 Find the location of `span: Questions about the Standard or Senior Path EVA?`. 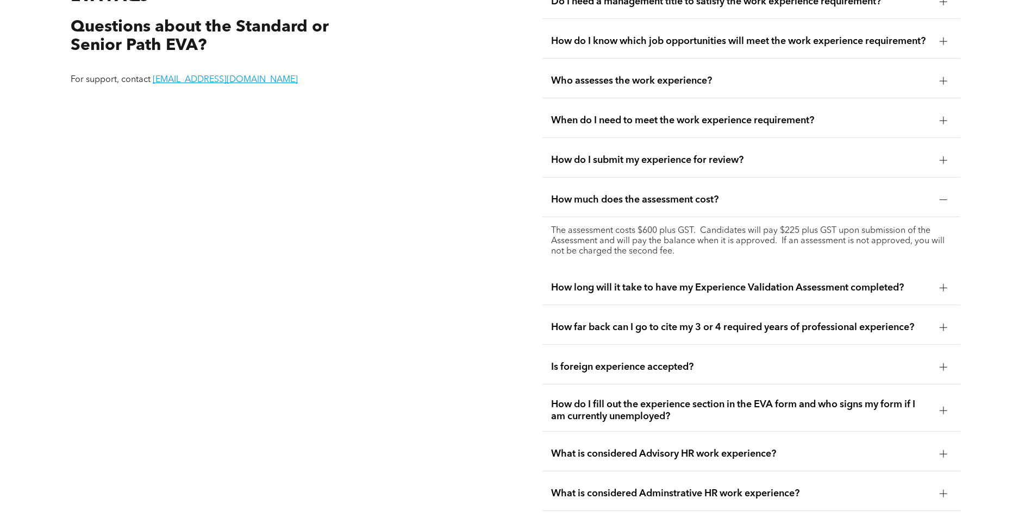

span: Questions about the Standard or Senior Path EVA? is located at coordinates (199, 36).